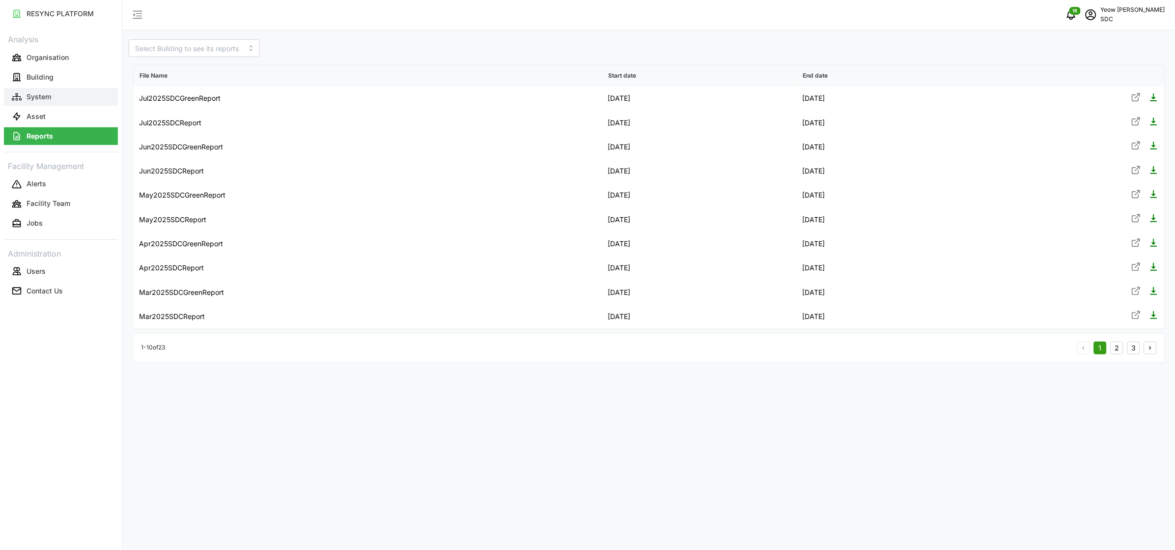  Describe the element at coordinates (194, 48) in the screenshot. I see `input: Select Building to see its reports` at that location.